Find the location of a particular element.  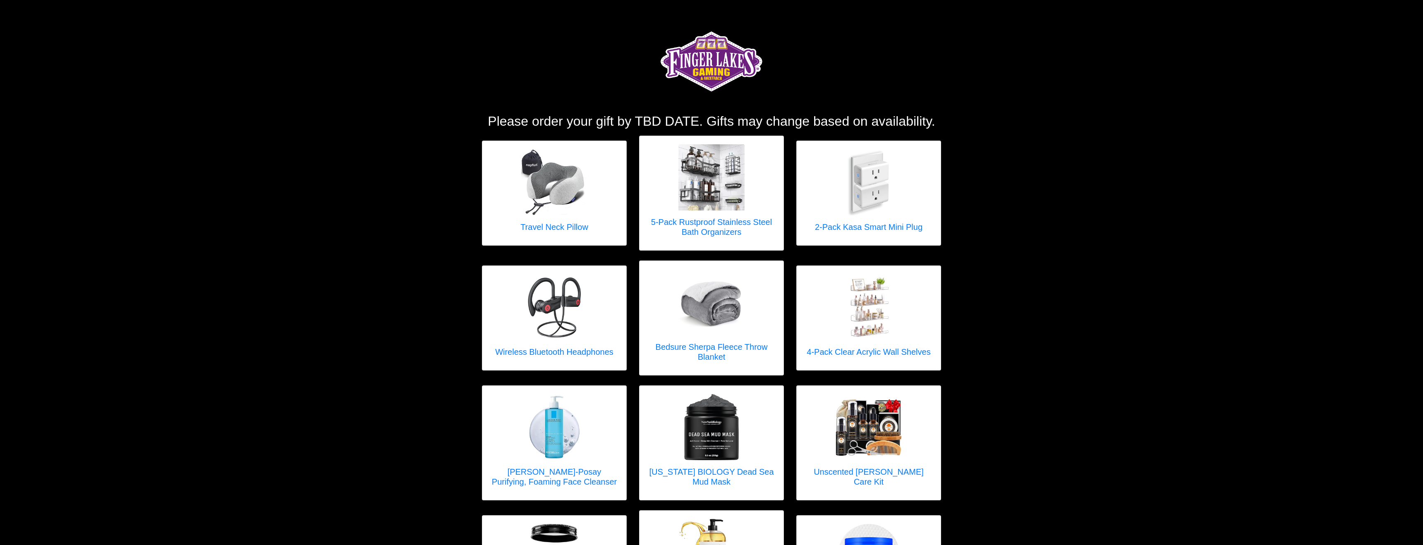

img: La Roche-Posay Purifying, Foaming Face Cleanser is located at coordinates (554, 427).